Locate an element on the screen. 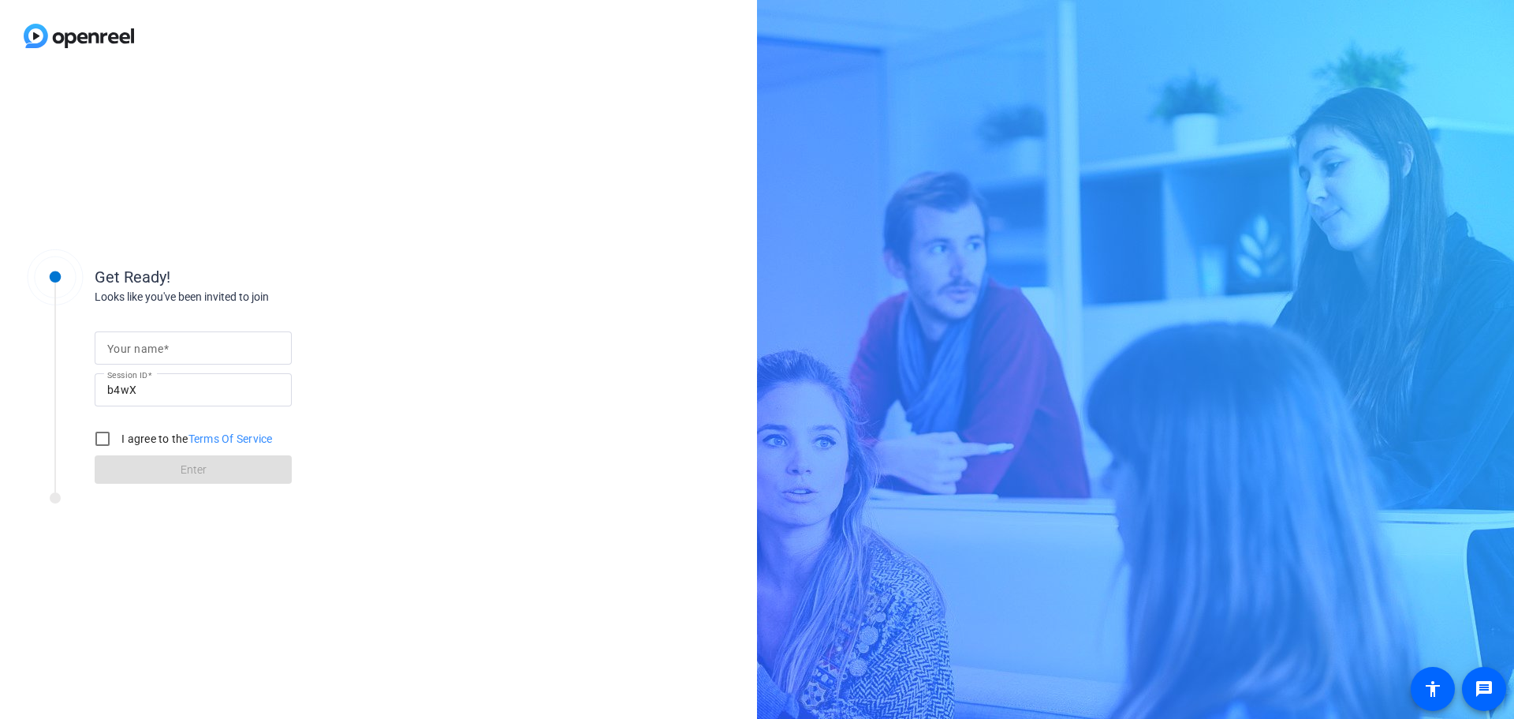  label: I agree to the is located at coordinates (196, 439).